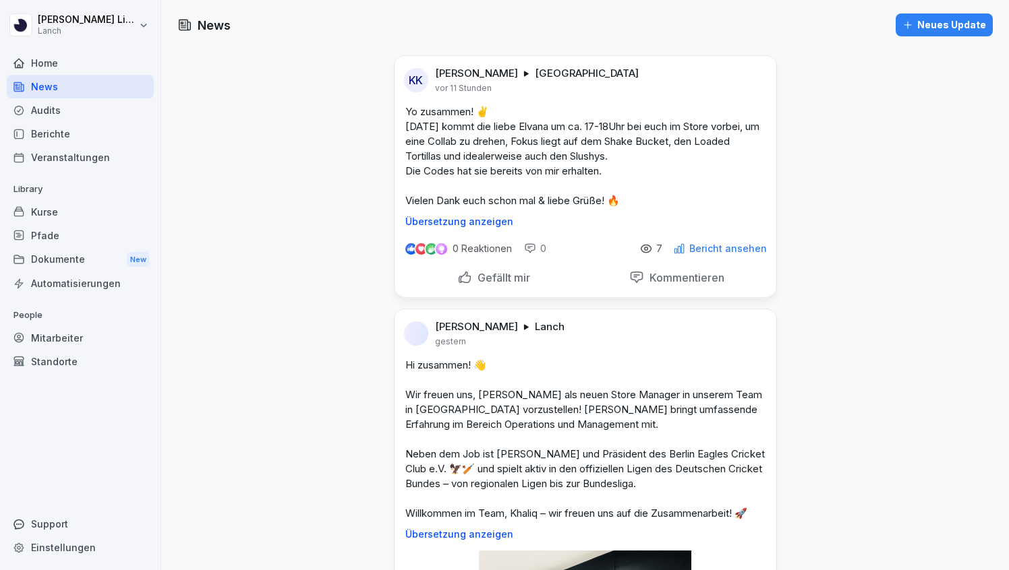 This screenshot has width=1009, height=570. Describe the element at coordinates (80, 212) in the screenshot. I see `div: Kurse` at that location.